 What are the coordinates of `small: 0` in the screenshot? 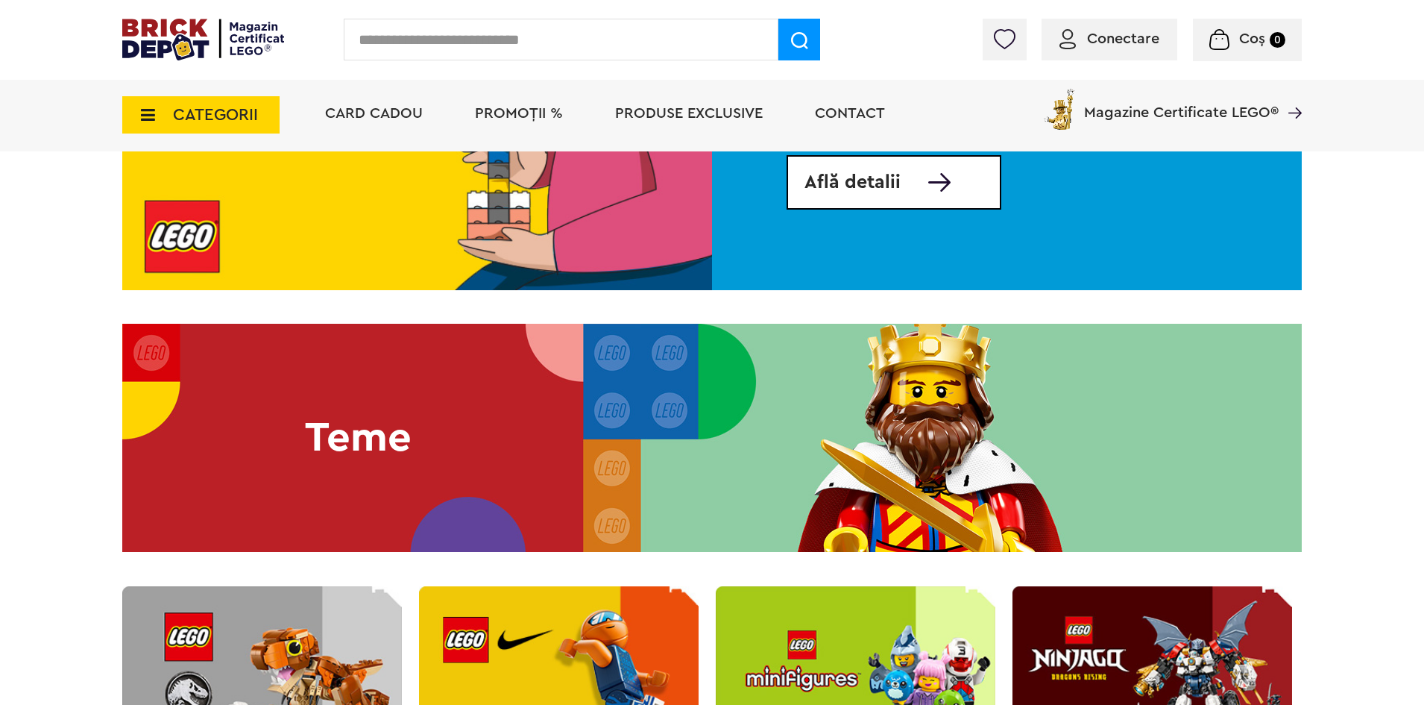 It's located at (1277, 40).